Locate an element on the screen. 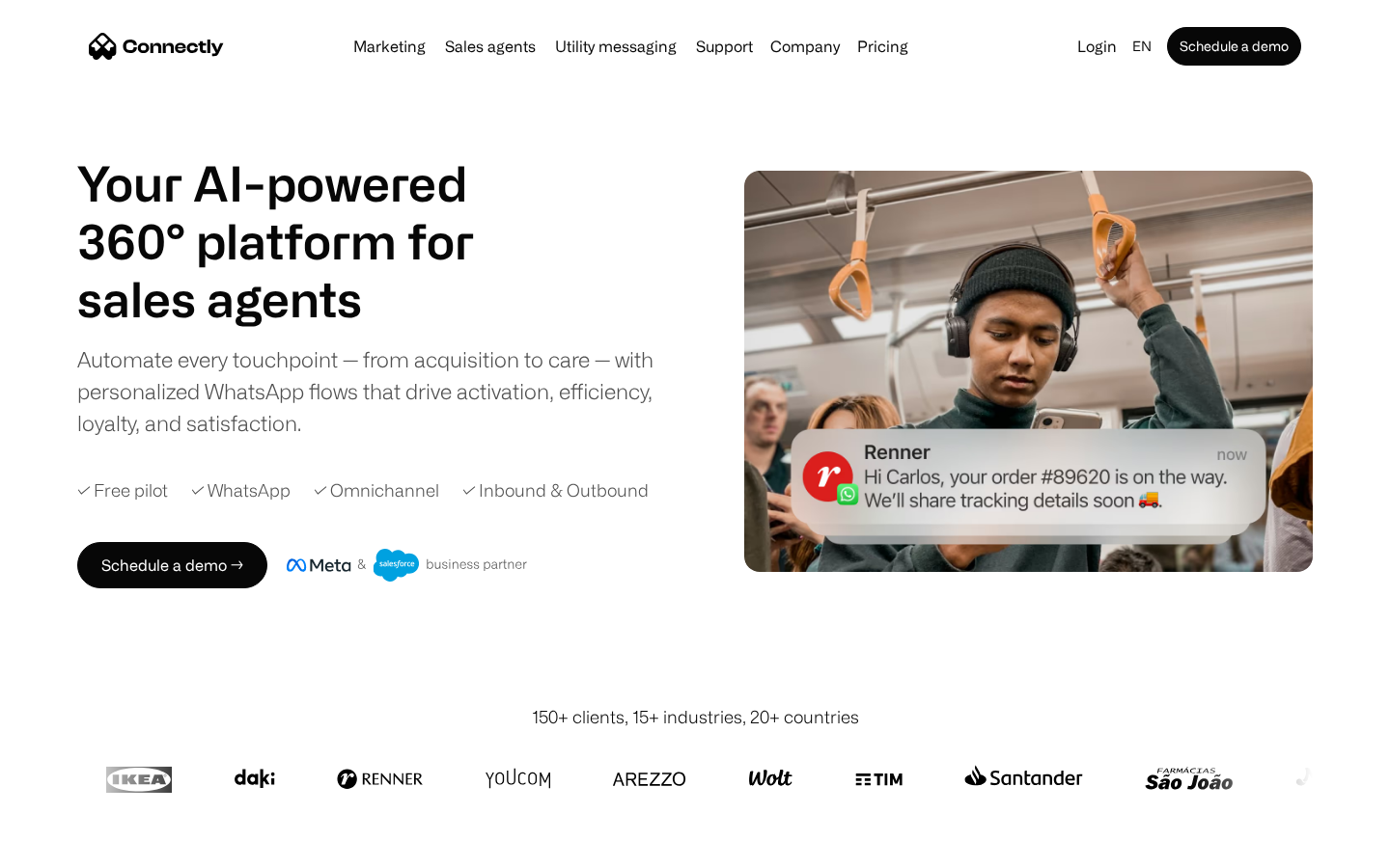 The height and width of the screenshot is (868, 1390). div: Automate every touchpoint — from acquisition to care — with personalized WhatsApp flows that driv... is located at coordinates (381, 391).